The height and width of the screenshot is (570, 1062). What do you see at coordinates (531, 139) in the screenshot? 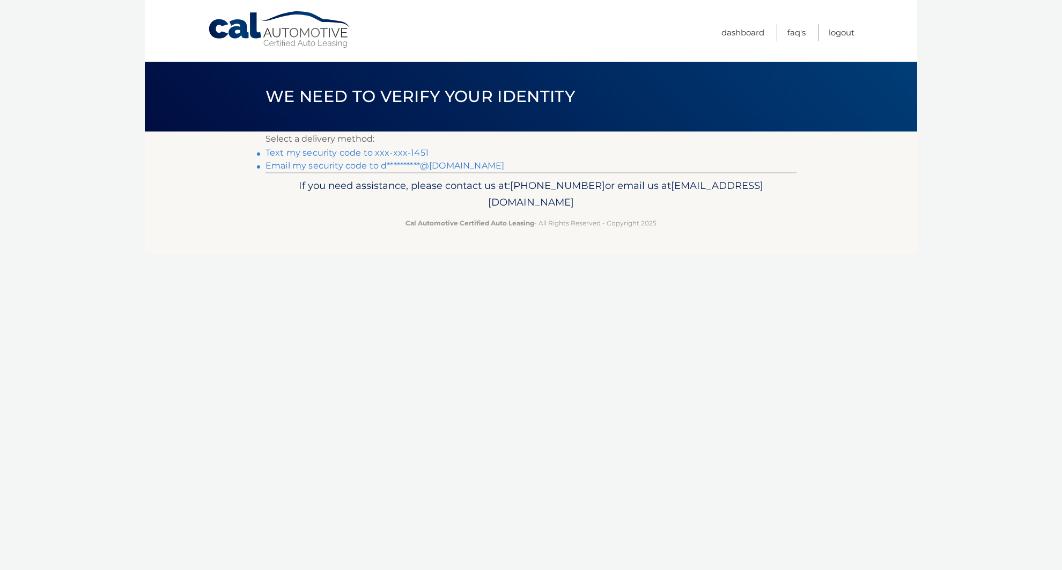
I see `p: Select a delivery method:` at bounding box center [531, 139].